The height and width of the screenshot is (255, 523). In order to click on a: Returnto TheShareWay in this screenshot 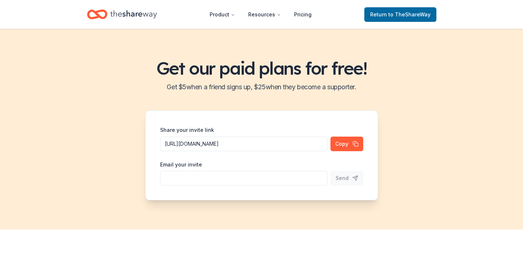, I will do `click(400, 15)`.